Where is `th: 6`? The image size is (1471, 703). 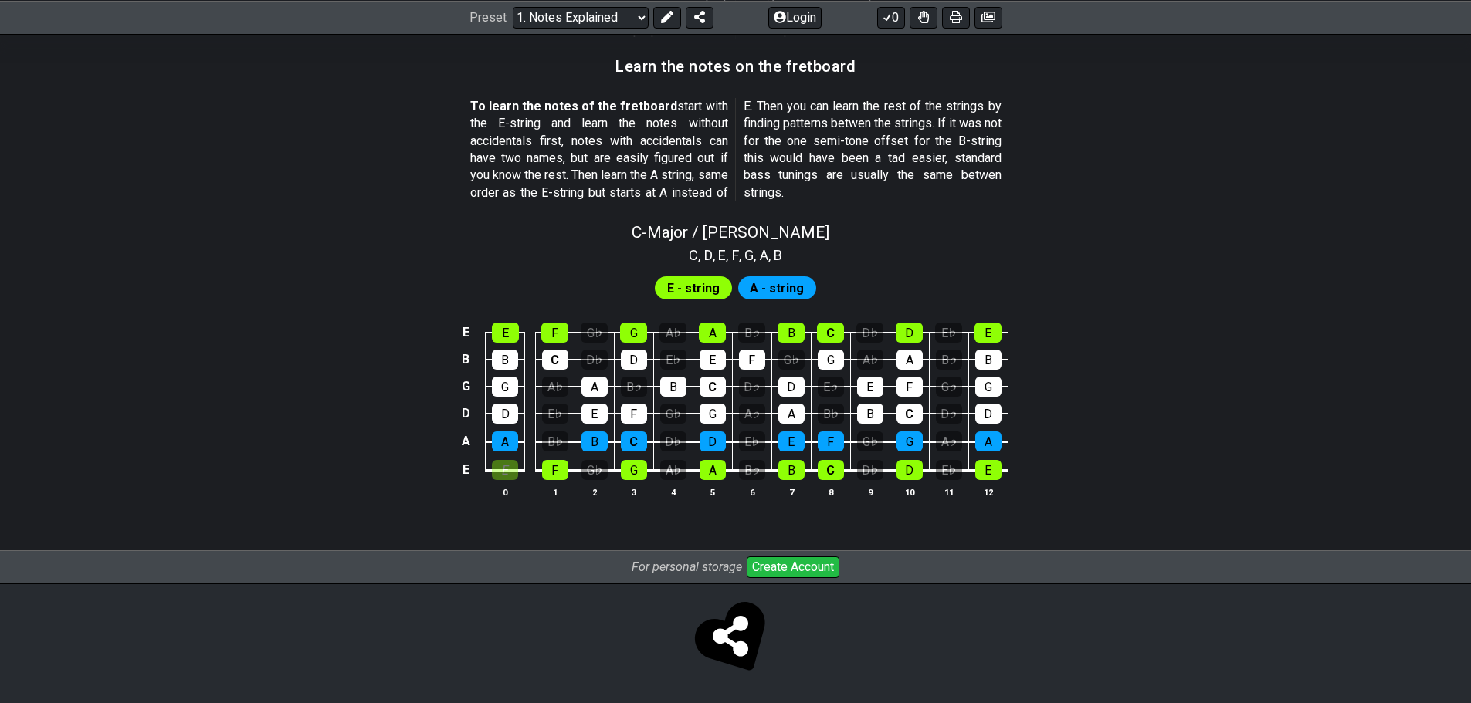
th: 6 is located at coordinates (751, 492).